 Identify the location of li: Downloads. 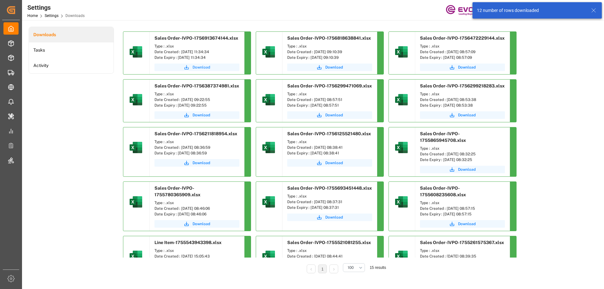
(71, 35).